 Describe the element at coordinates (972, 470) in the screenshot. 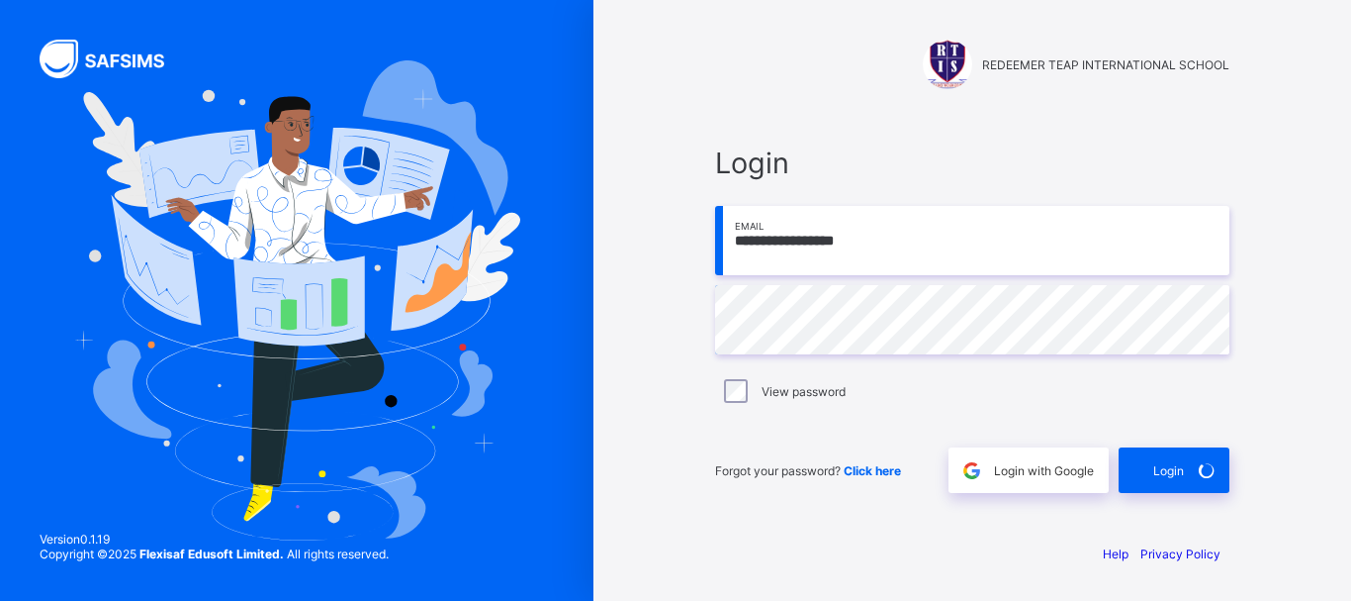

I see `img: google.396cfc9801f0270233282035f929180a.svg` at that location.